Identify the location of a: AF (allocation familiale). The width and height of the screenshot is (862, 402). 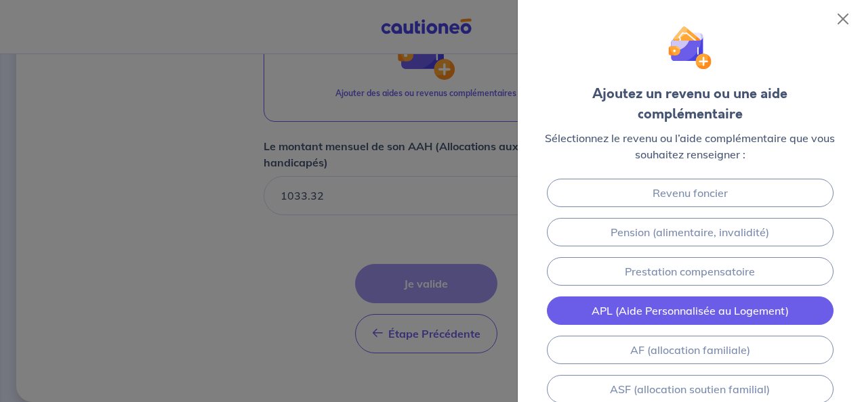
(690, 350).